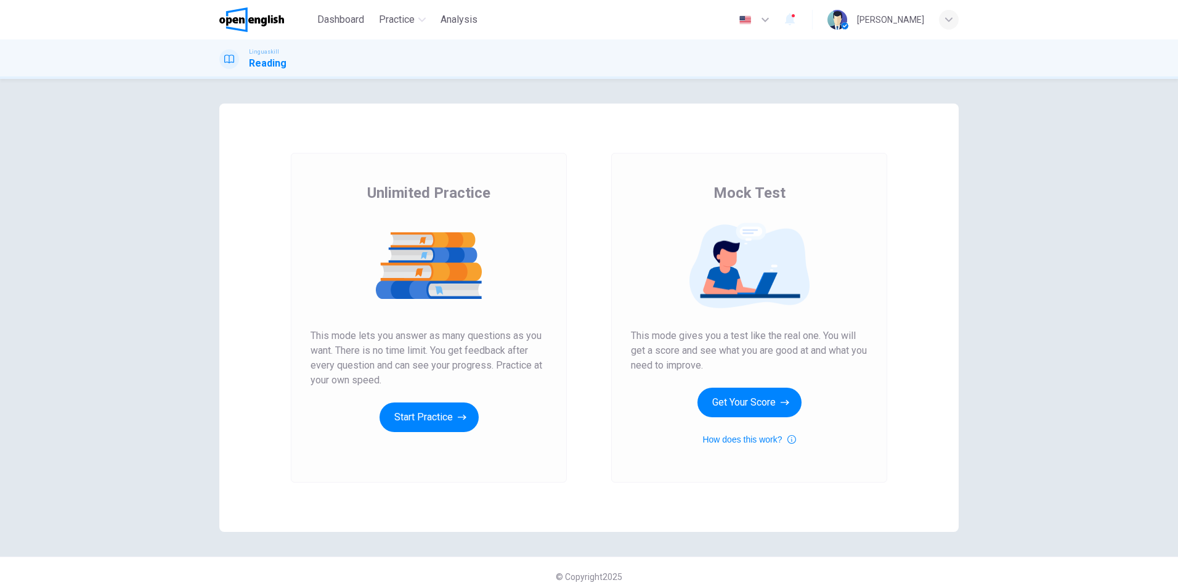 This screenshot has width=1178, height=588. What do you see at coordinates (459, 20) in the screenshot?
I see `a: Analysis` at bounding box center [459, 20].